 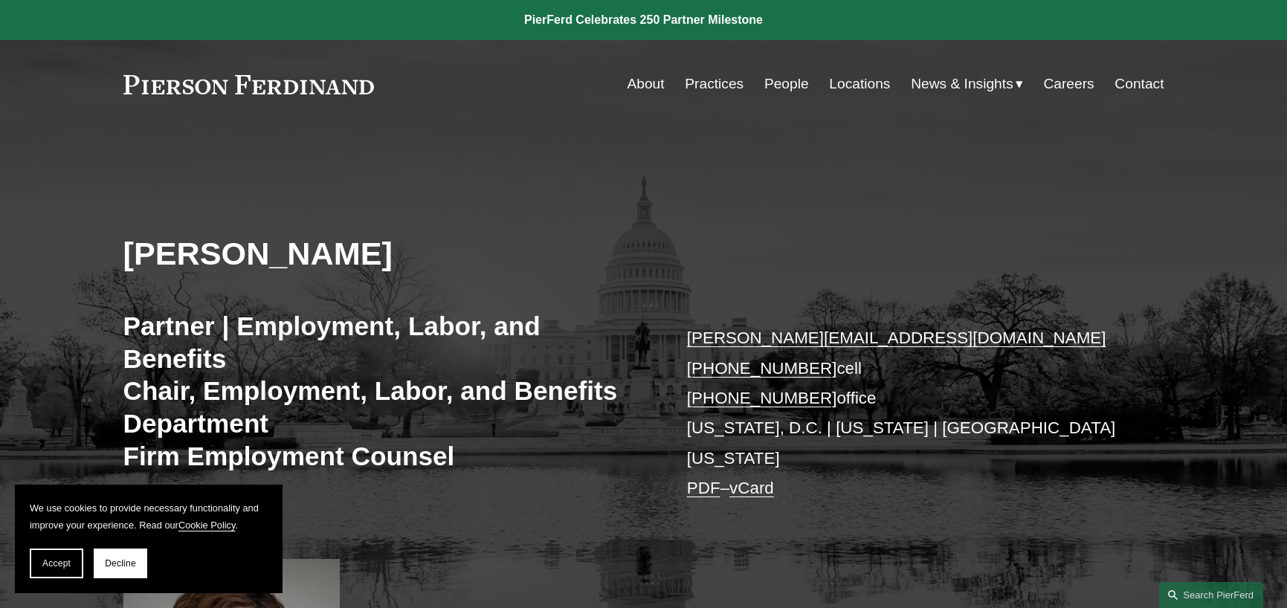 What do you see at coordinates (120, 563) in the screenshot?
I see `span: Decline` at bounding box center [120, 563].